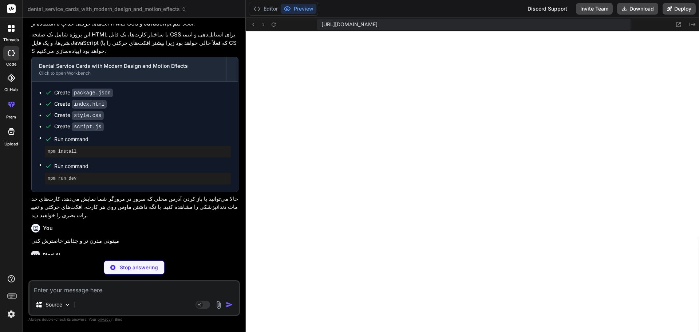  What do you see at coordinates (638, 9) in the screenshot?
I see `button: Download` at bounding box center [638, 9].